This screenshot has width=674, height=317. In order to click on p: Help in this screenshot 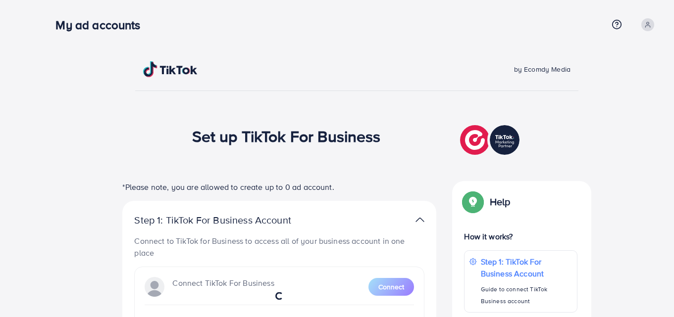, I will do `click(500, 202)`.